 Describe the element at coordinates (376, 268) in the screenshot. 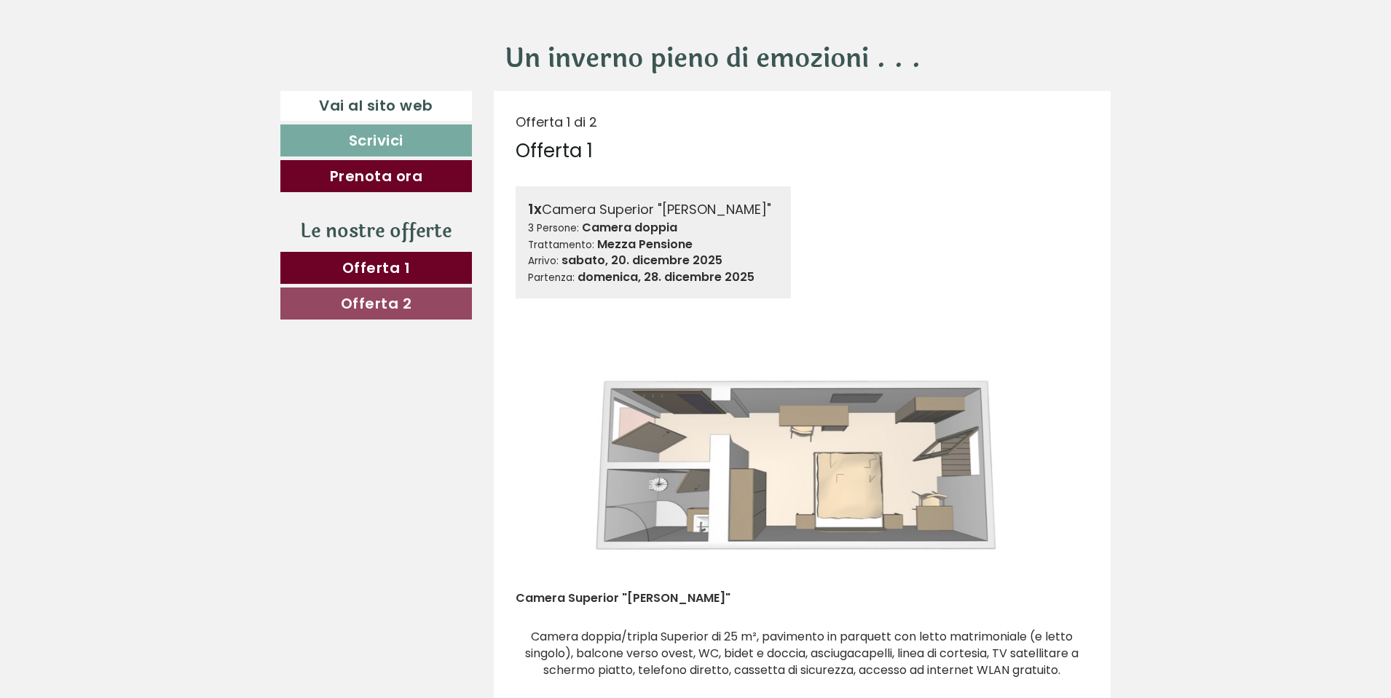

I see `span: Offerta 1` at that location.